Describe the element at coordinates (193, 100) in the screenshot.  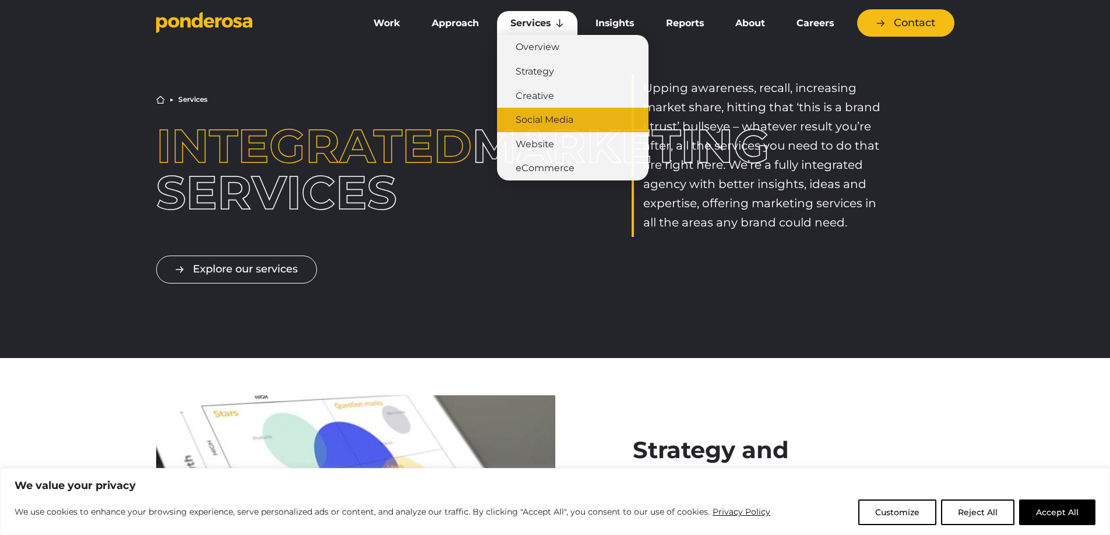
I see `li: Services` at that location.